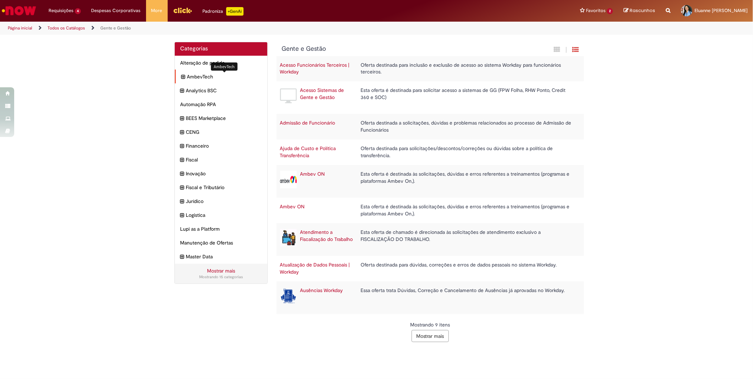 The height and width of the screenshot is (379, 753). What do you see at coordinates (467, 269) in the screenshot?
I see `td: Oferta destinada para dúvidas, correções e erros de dados pessoais no sistema Workday.` at bounding box center [467, 269].